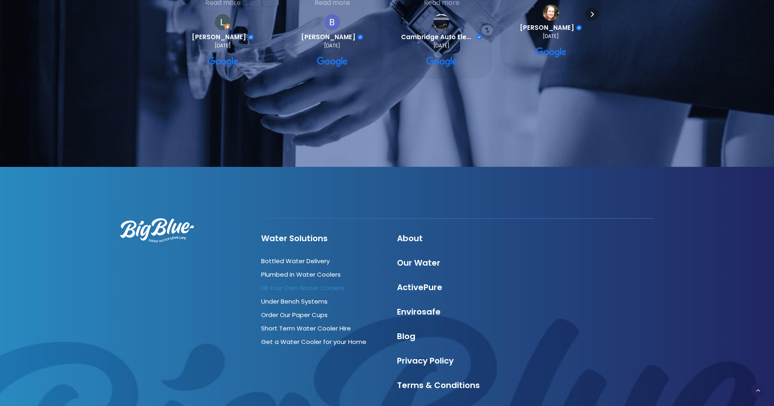 Image resolution: width=774 pixels, height=406 pixels. Describe the element at coordinates (409, 238) in the screenshot. I see `a: About` at that location.